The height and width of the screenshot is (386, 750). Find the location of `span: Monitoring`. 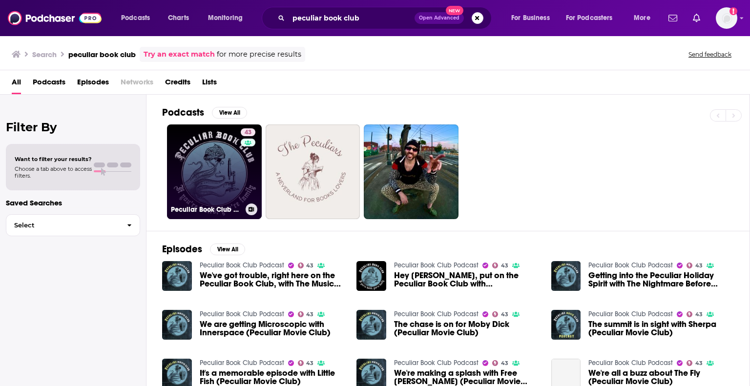

span: Monitoring is located at coordinates (225, 18).